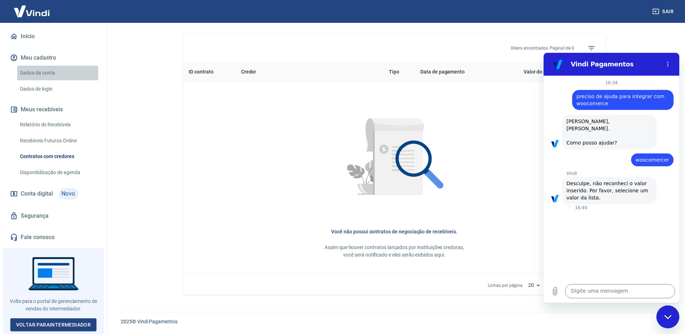 The image size is (685, 334). What do you see at coordinates (68, 30) in the screenshot?
I see `p: 16:34` at bounding box center [68, 30].